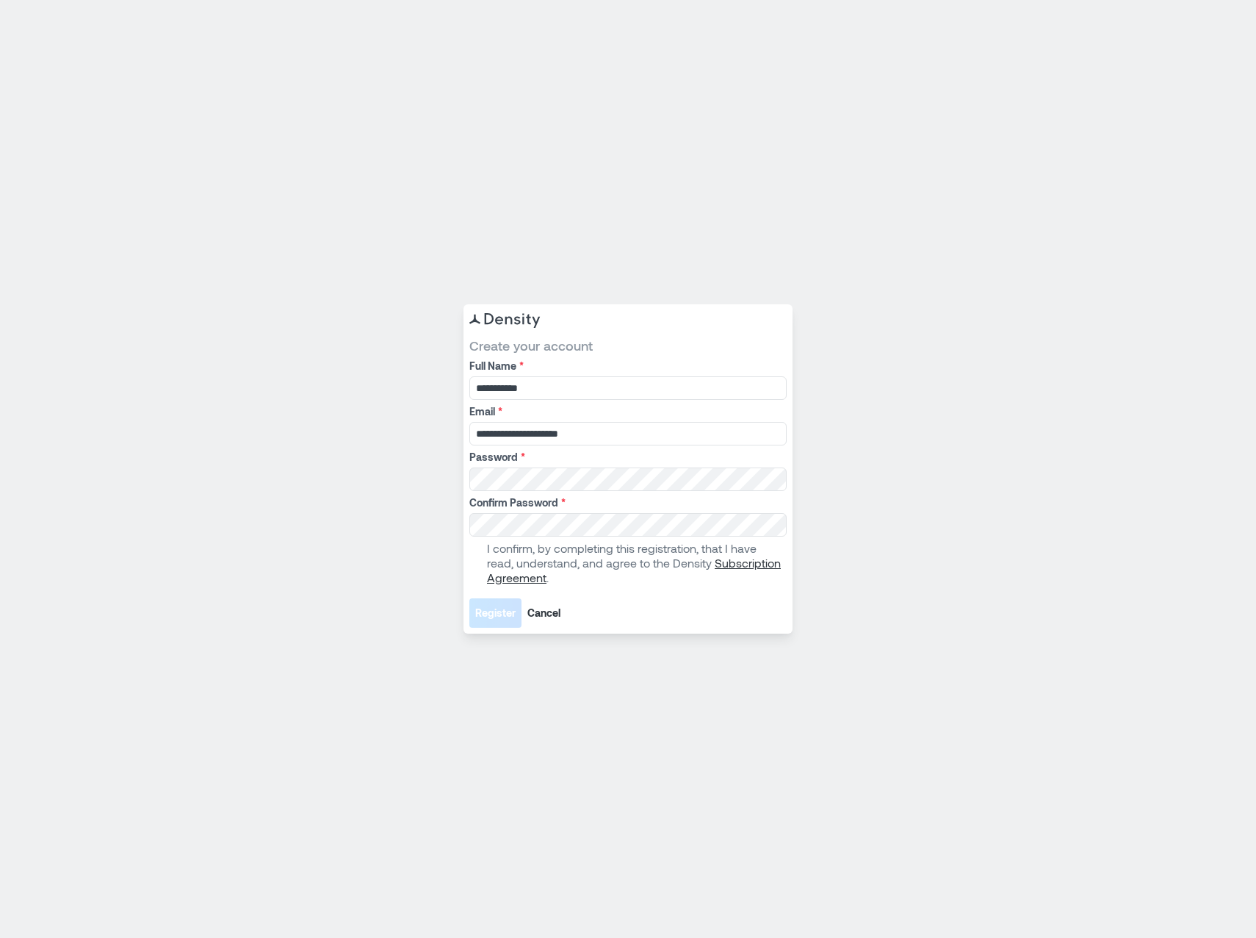 The width and height of the screenshot is (1256, 938). What do you see at coordinates (627, 366) in the screenshot?
I see `label: Full Name` at bounding box center [627, 366].